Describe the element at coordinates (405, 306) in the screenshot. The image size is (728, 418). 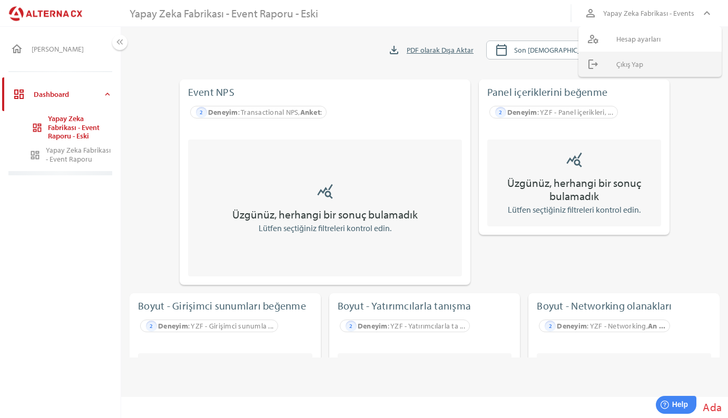
I see `span: Boyut - Yatırımcılarla tanışma` at that location.